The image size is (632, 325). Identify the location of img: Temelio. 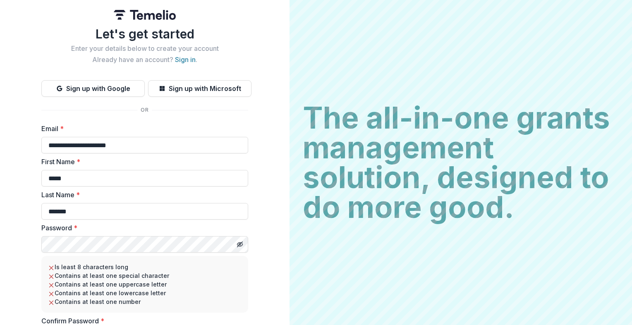
(145, 15).